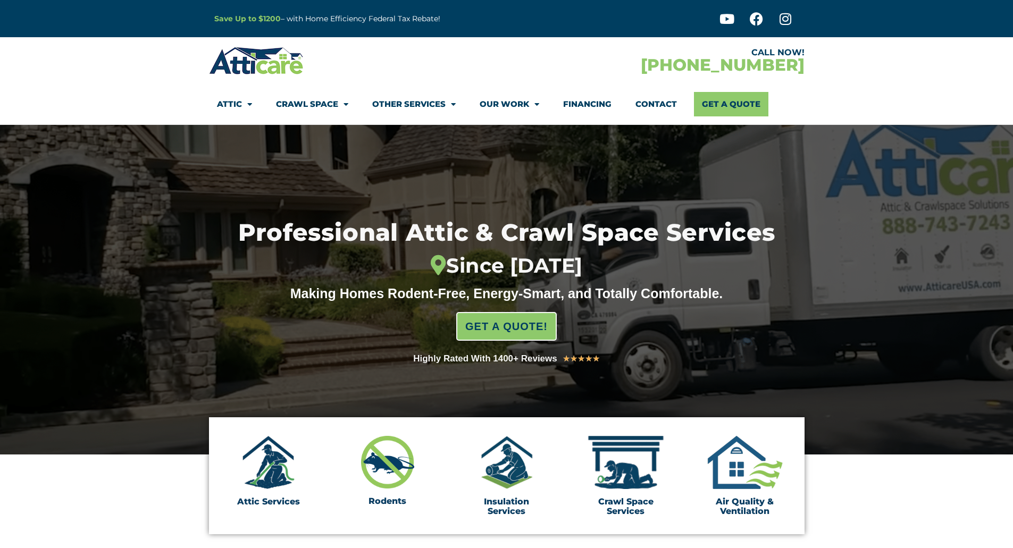 The width and height of the screenshot is (1013, 548). Describe the element at coordinates (387, 19) in the screenshot. I see `p: – with Home Efficiency Federal Tax Rebate!` at that location.